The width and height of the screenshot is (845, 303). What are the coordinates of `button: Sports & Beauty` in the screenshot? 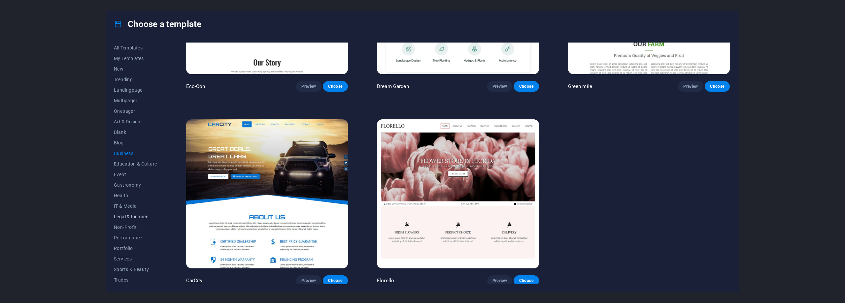 It's located at (135, 270).